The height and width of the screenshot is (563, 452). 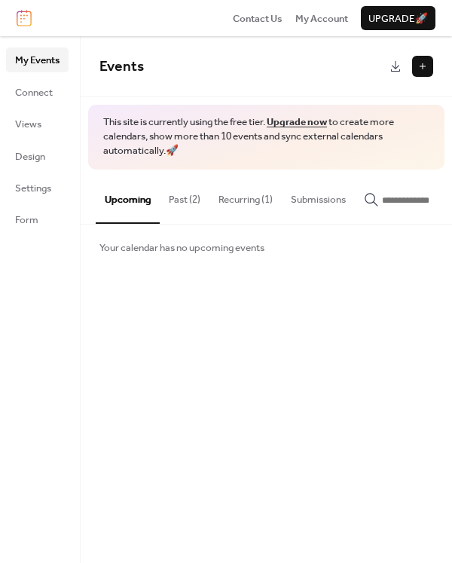 What do you see at coordinates (37, 188) in the screenshot?
I see `a: Settings` at bounding box center [37, 188].